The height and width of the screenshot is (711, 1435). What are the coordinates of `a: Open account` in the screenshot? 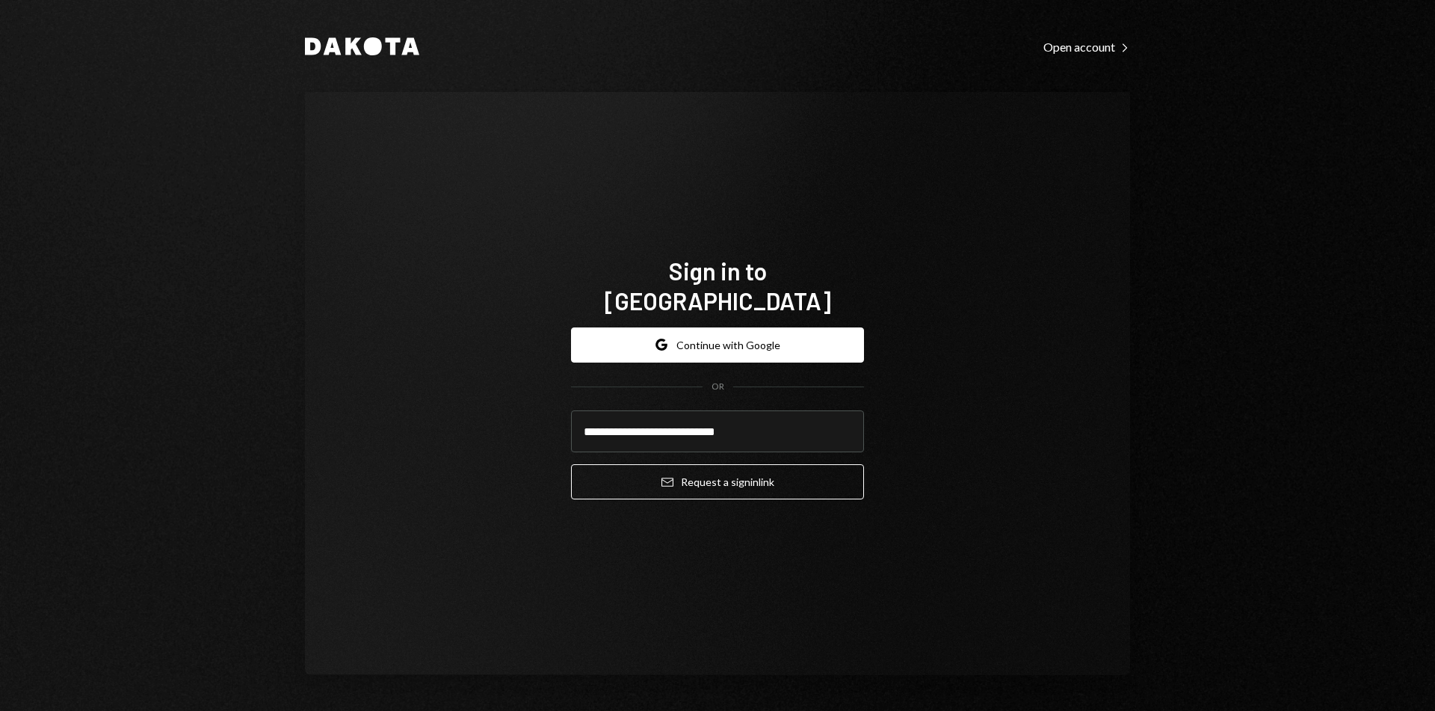 It's located at (1086, 46).